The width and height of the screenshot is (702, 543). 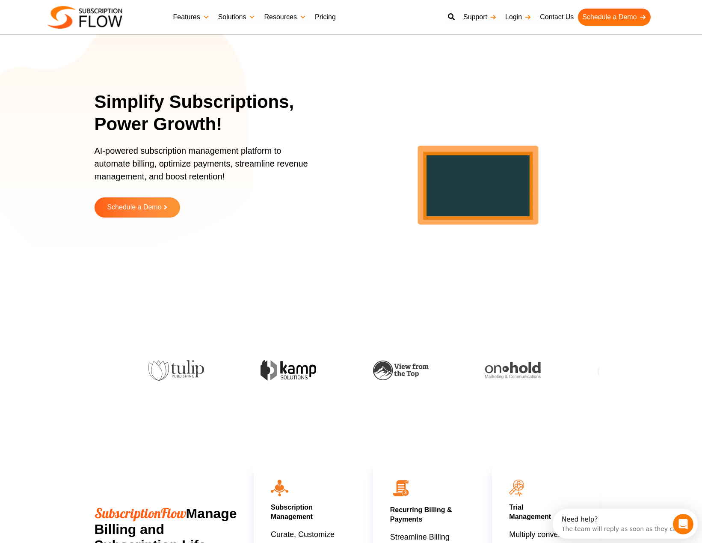 What do you see at coordinates (421, 514) in the screenshot?
I see `a: Recurring Billing & Payments` at bounding box center [421, 514].